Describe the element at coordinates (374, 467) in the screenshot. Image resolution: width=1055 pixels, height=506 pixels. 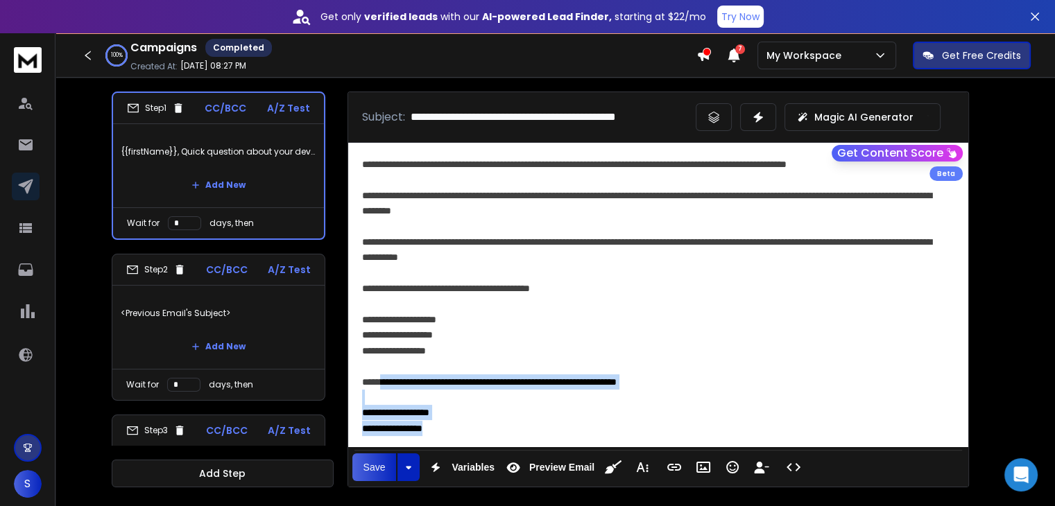
I see `button: Save` at that location.